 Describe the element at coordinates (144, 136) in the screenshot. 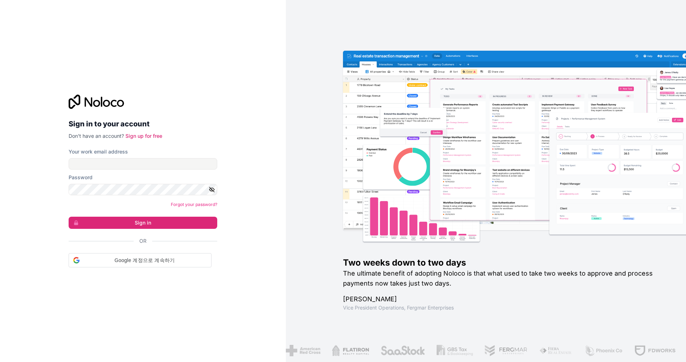

I see `a: Sign up for free` at that location.